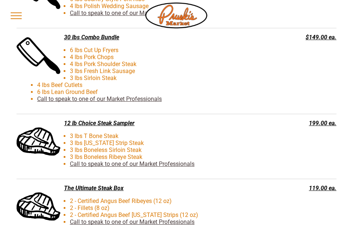 Image resolution: width=353 pixels, height=225 pixels. What do you see at coordinates (156, 50) in the screenshot?
I see `li: 6 lbs Cut Up Fryers` at bounding box center [156, 50].